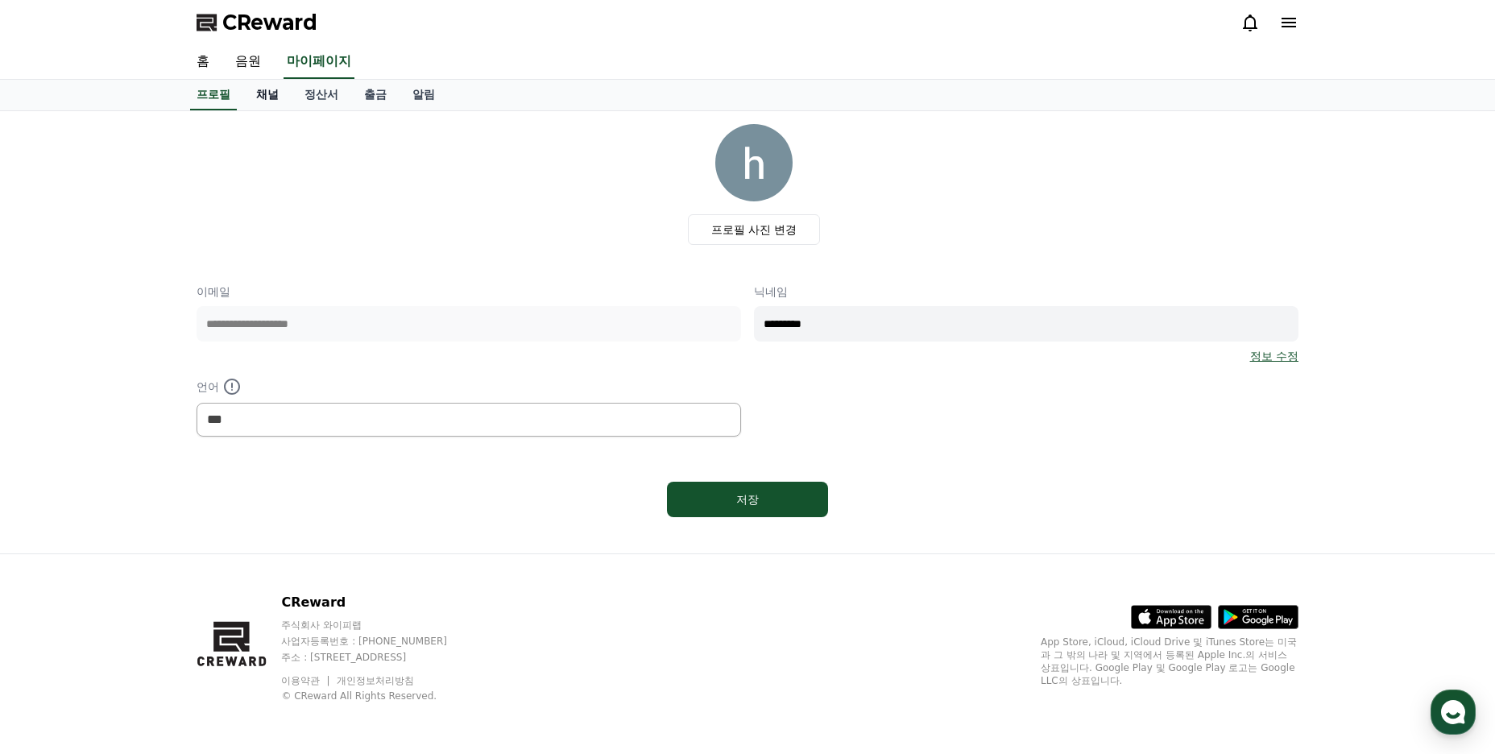 The height and width of the screenshot is (754, 1495). I want to click on a: 정산서, so click(321, 95).